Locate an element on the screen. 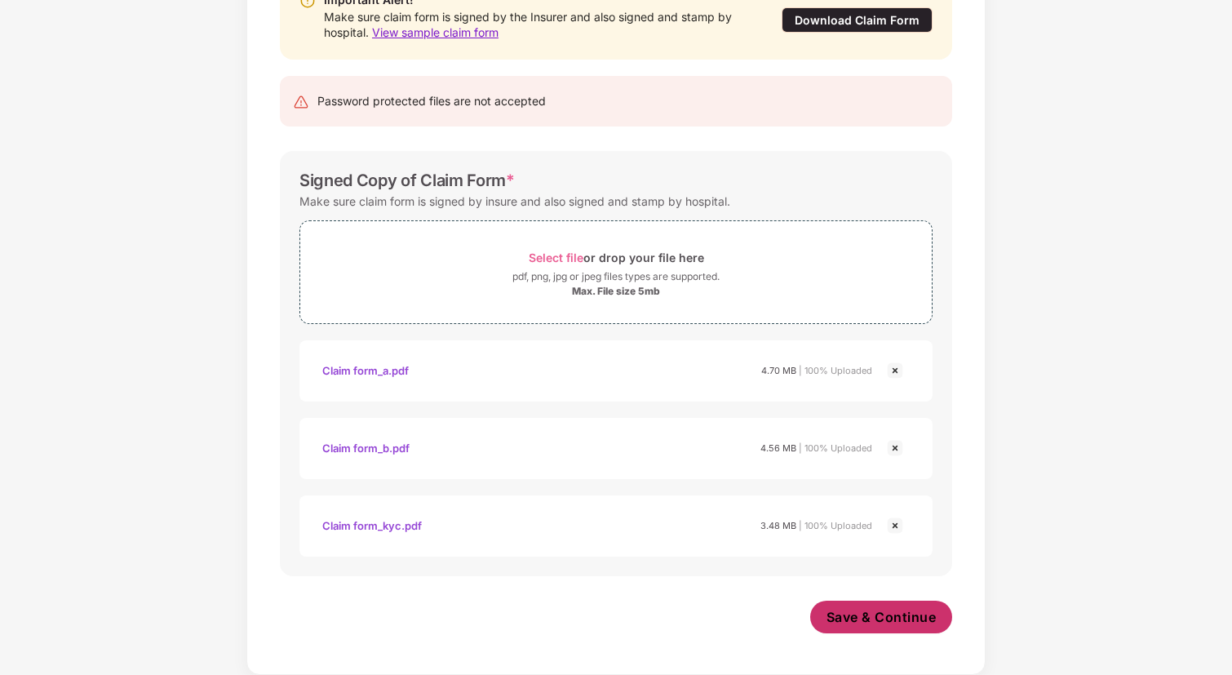 The height and width of the screenshot is (675, 1232). span: Save & Continue is located at coordinates (881, 617).